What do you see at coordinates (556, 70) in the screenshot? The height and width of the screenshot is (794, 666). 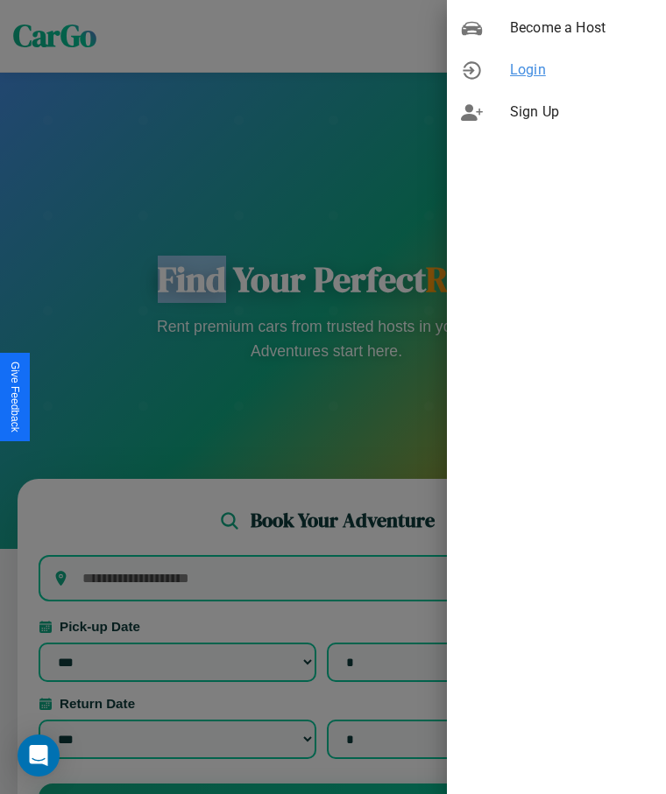 I see `div: Login` at bounding box center [556, 70].